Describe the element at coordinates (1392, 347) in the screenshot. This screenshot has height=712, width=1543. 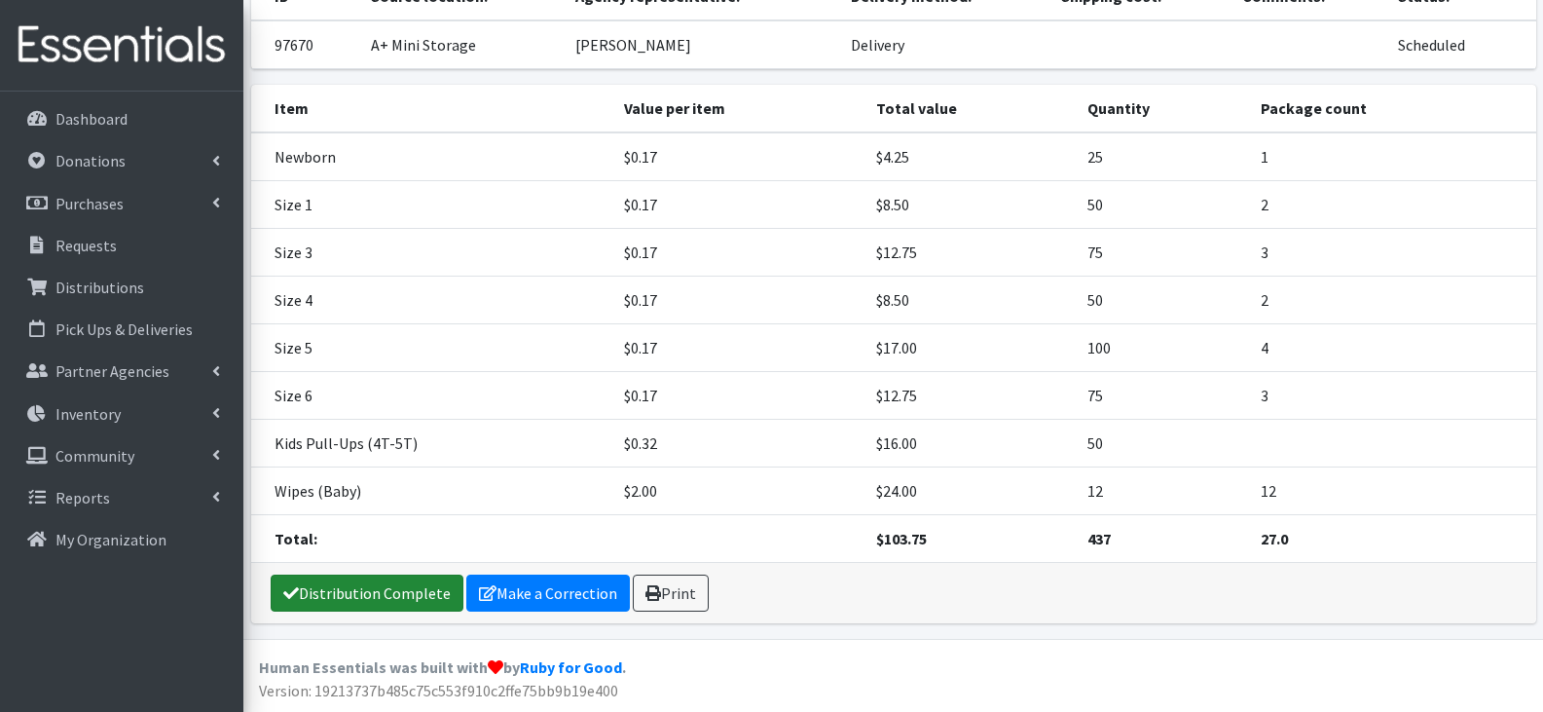
I see `td: 4` at that location.